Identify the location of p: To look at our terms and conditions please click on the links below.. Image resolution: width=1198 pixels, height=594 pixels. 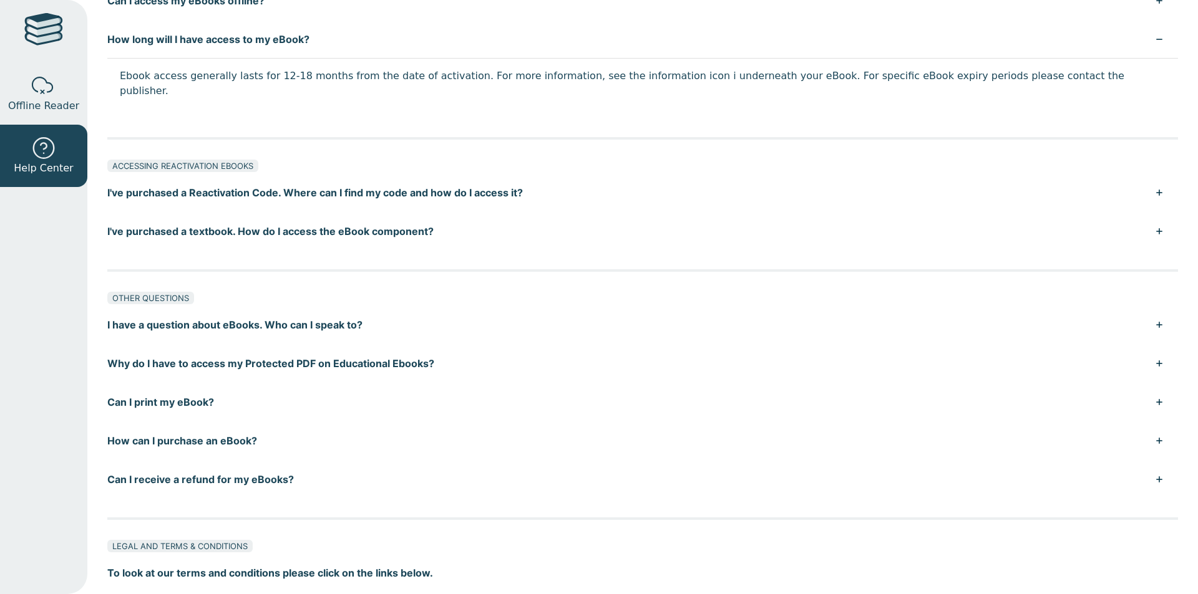
(642, 573).